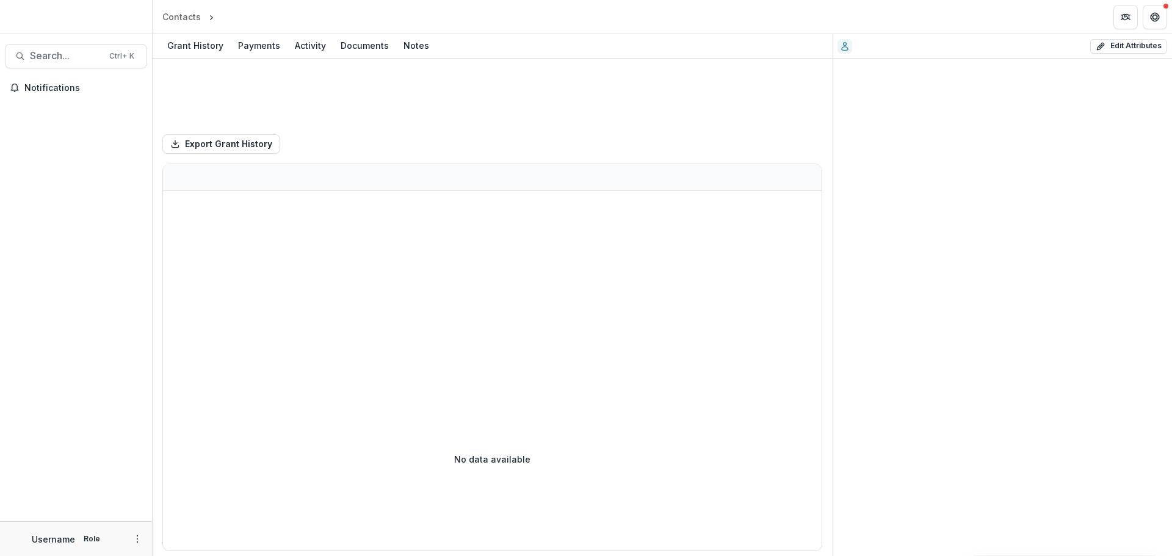 Image resolution: width=1172 pixels, height=556 pixels. I want to click on button: Edit Attributes, so click(1128, 46).